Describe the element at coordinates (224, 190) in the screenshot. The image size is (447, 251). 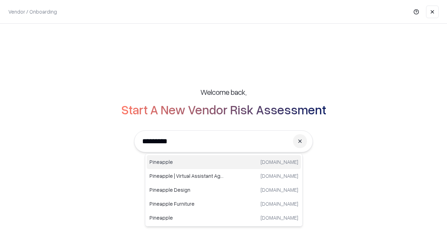
I see `div: Suggestions` at that location.